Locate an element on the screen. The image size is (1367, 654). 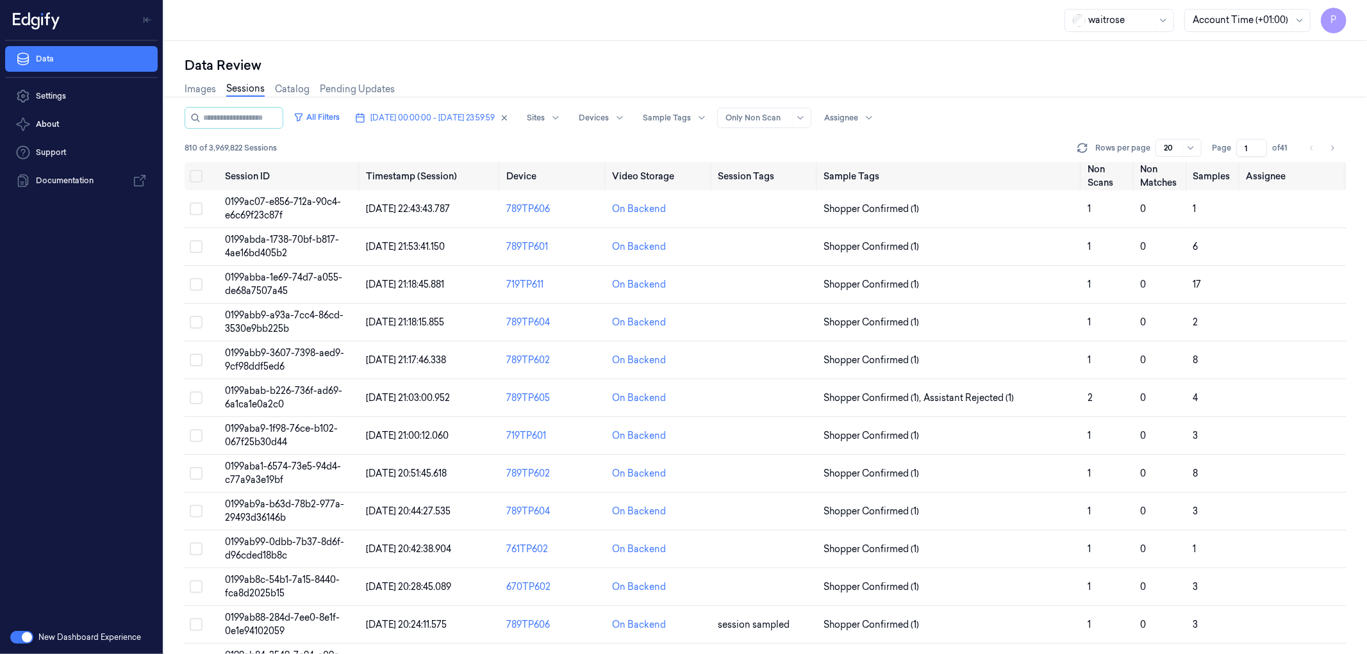
div: 789TP606 is located at coordinates (554, 625).